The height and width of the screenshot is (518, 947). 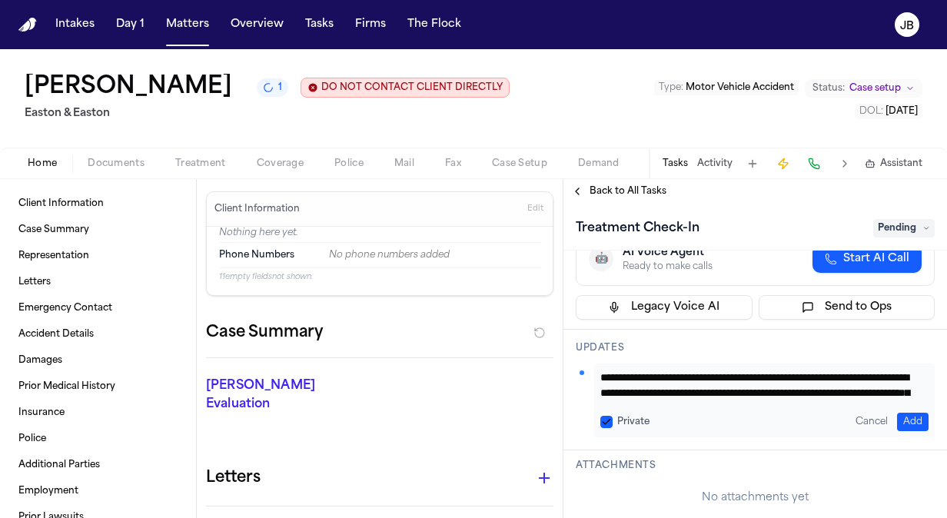 I want to click on a: Day 1, so click(x=130, y=25).